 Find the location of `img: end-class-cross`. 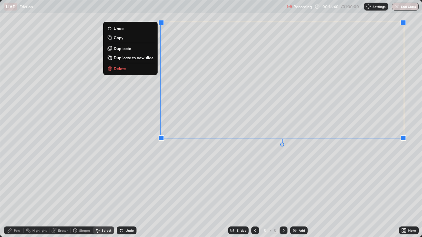

img: end-class-cross is located at coordinates (397, 7).